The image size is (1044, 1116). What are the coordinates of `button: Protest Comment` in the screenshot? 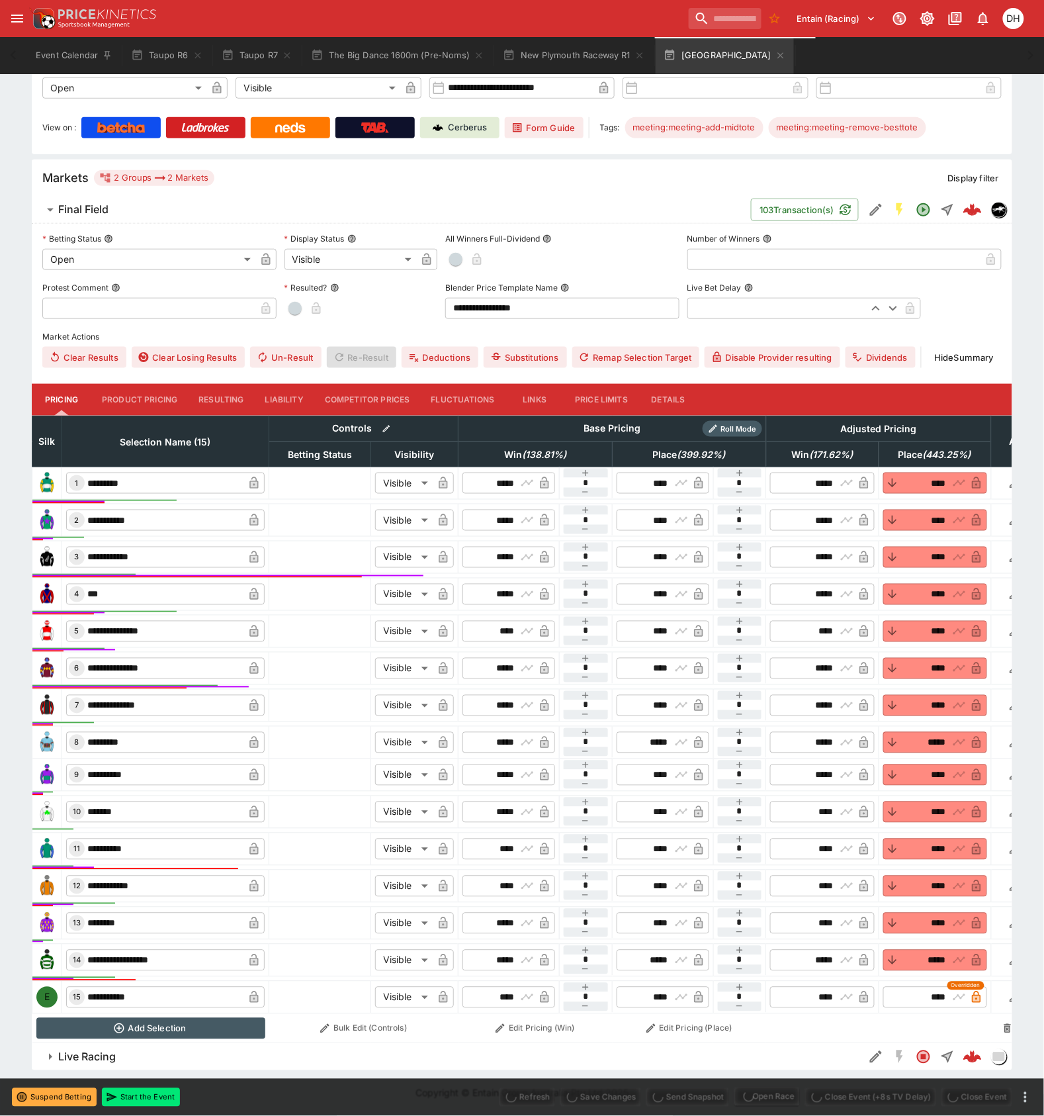 It's located at (116, 288).